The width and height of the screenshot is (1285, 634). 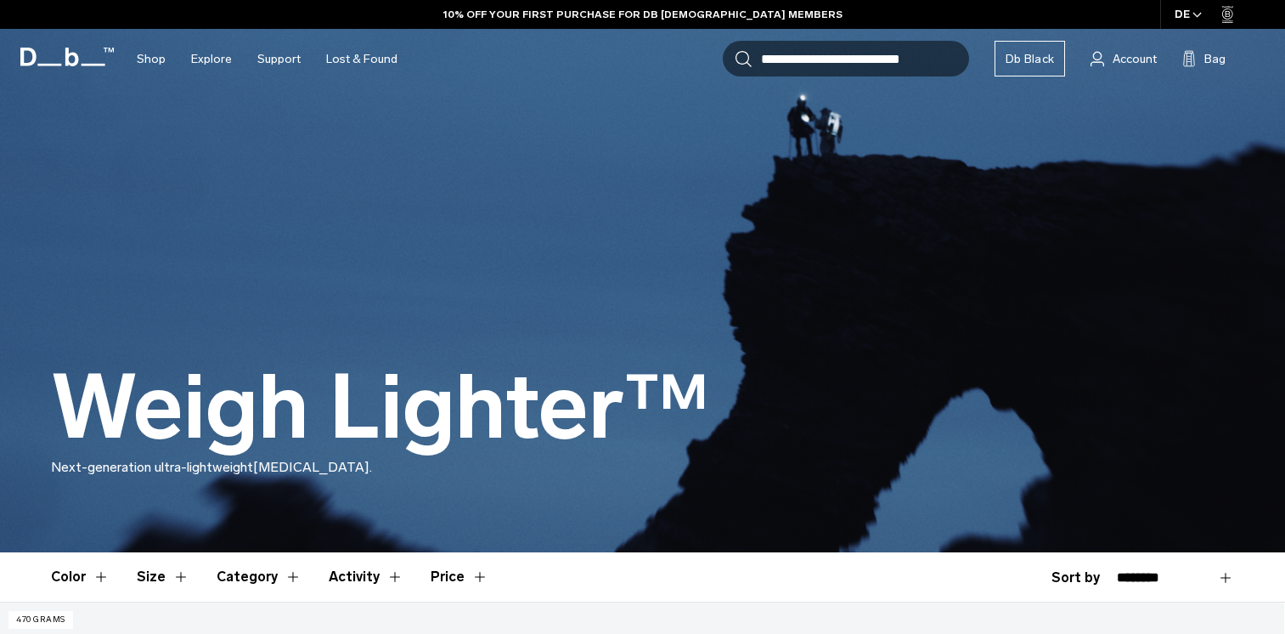 I want to click on span: Bag, so click(x=1214, y=59).